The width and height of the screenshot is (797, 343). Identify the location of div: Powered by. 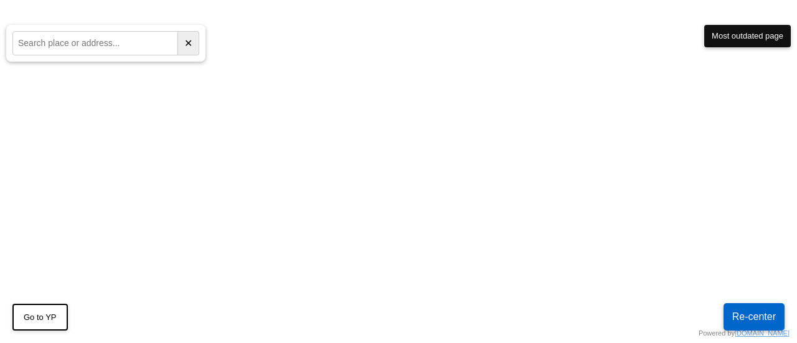
(744, 333).